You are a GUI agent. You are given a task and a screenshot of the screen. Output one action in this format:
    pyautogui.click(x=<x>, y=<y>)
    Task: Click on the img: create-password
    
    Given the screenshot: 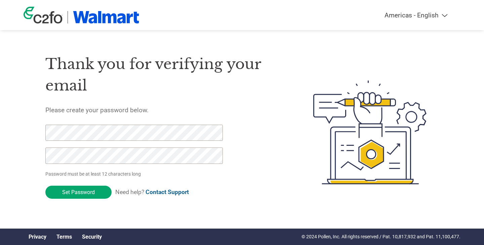 What is the action you would take?
    pyautogui.click(x=370, y=133)
    